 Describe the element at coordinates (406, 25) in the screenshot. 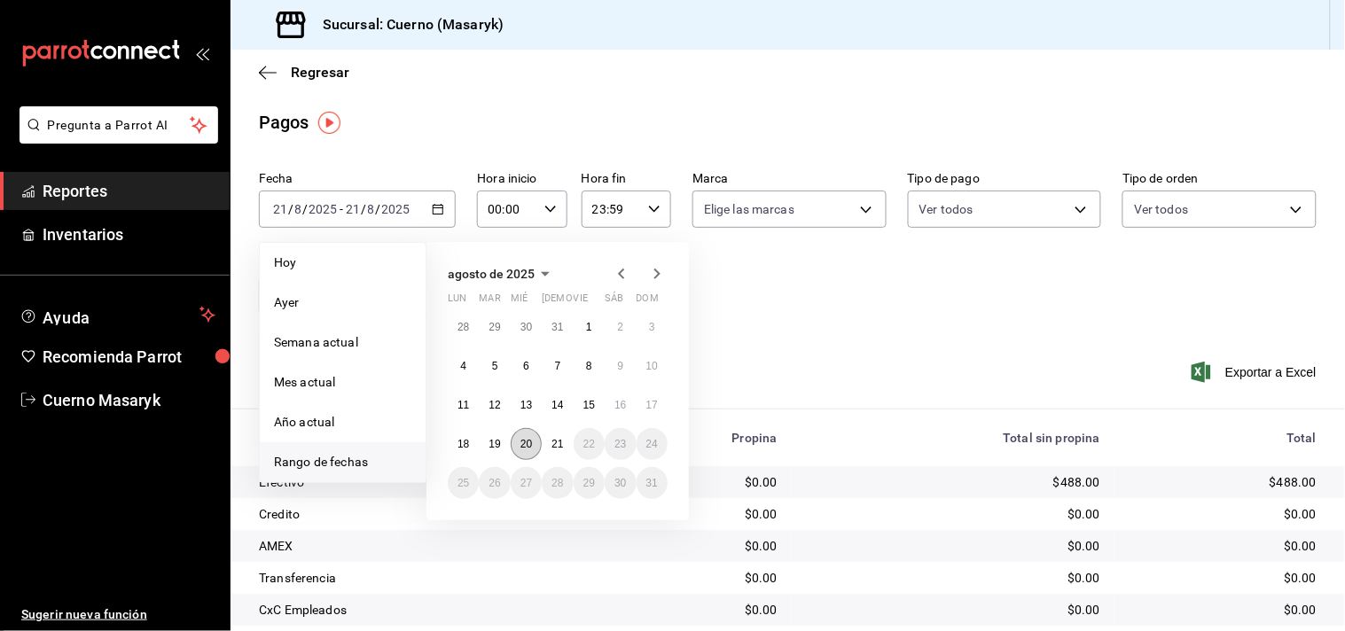

I see `h3: Sucursal: Cuerno (Masaryk)` at that location.